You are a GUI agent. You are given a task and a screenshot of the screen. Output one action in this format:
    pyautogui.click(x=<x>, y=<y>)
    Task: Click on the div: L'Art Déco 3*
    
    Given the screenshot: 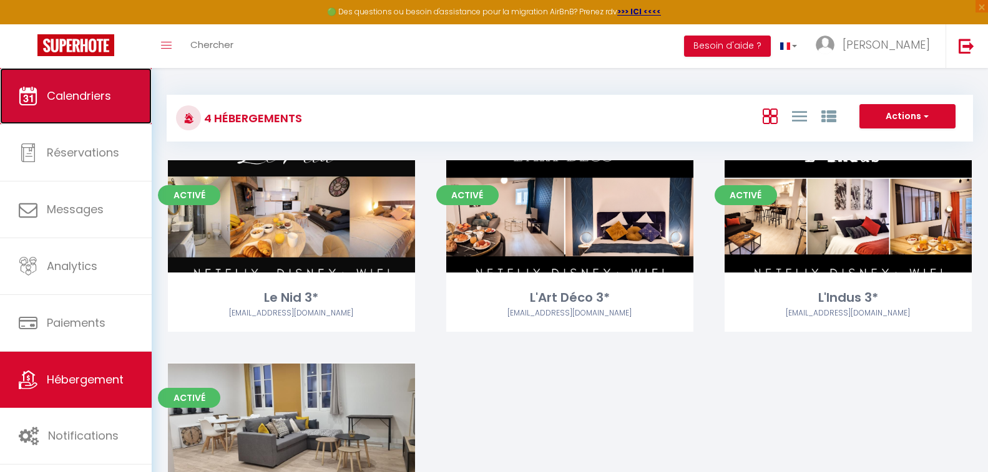 What is the action you would take?
    pyautogui.click(x=570, y=298)
    